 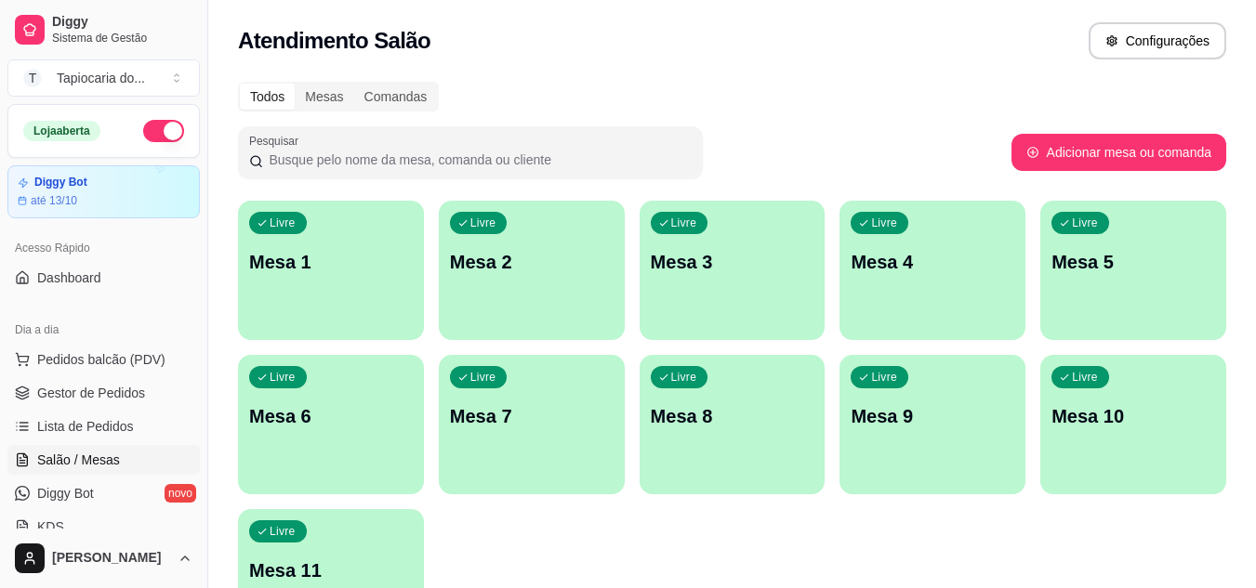 I want to click on a: Lista de Pedidos, so click(x=103, y=427).